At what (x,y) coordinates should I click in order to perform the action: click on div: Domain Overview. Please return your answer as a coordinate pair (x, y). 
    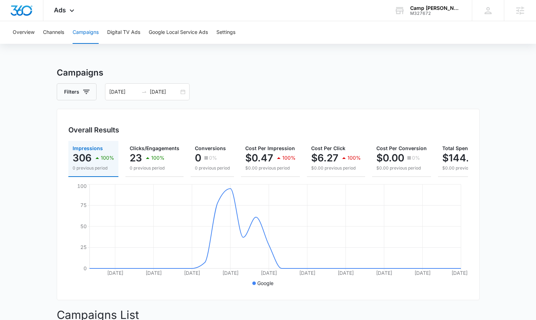
    Looking at the image, I should click on (45, 44).